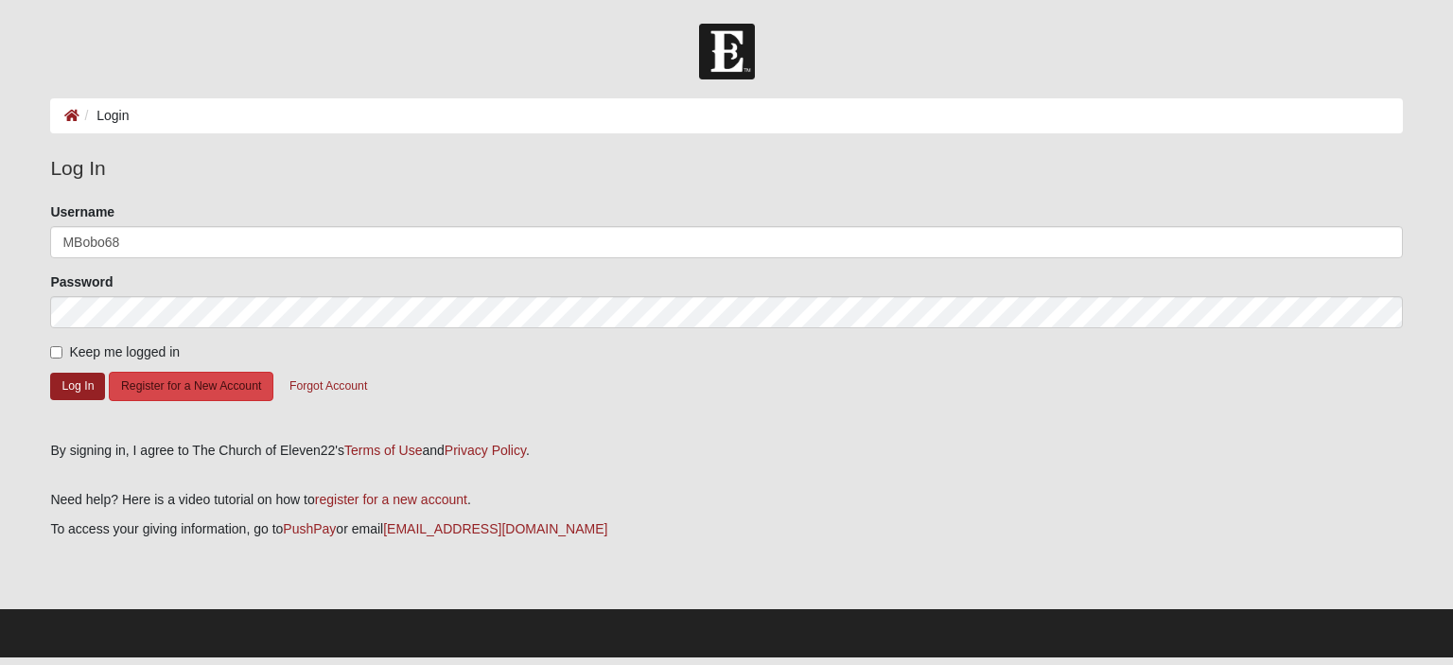  What do you see at coordinates (726, 499) in the screenshot?
I see `p: Need help? Here is a video tutorial on how to .` at bounding box center [726, 499].